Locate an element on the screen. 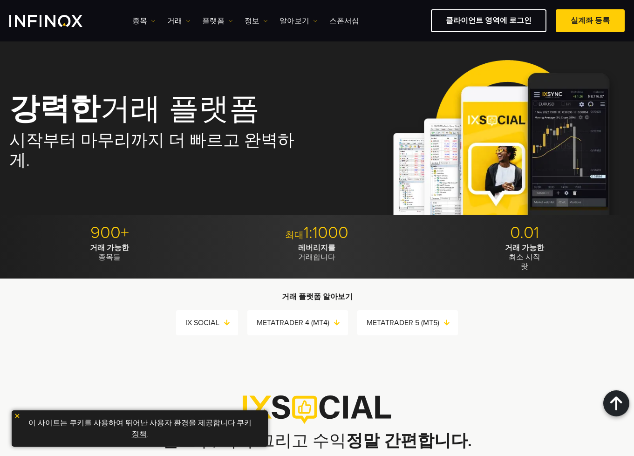  a: INFINOX Logo is located at coordinates (57, 21).